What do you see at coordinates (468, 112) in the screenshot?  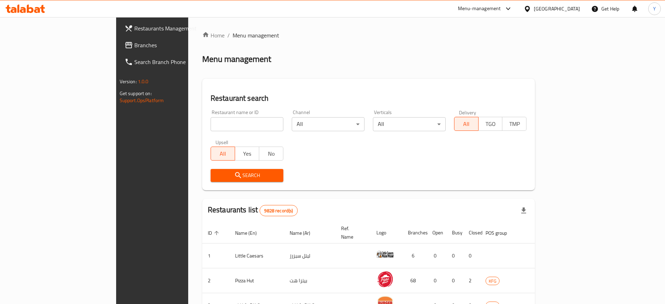 I see `label: Delivery` at bounding box center [468, 112].